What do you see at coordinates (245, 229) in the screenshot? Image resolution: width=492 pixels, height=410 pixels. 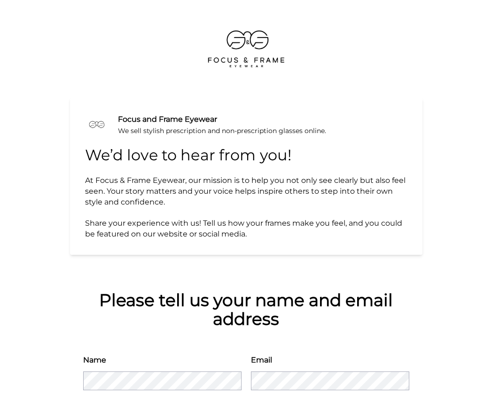 I see `span: Share your experience with us! Tell us how your frames make you feel, and you could be featured o...` at bounding box center [245, 229].